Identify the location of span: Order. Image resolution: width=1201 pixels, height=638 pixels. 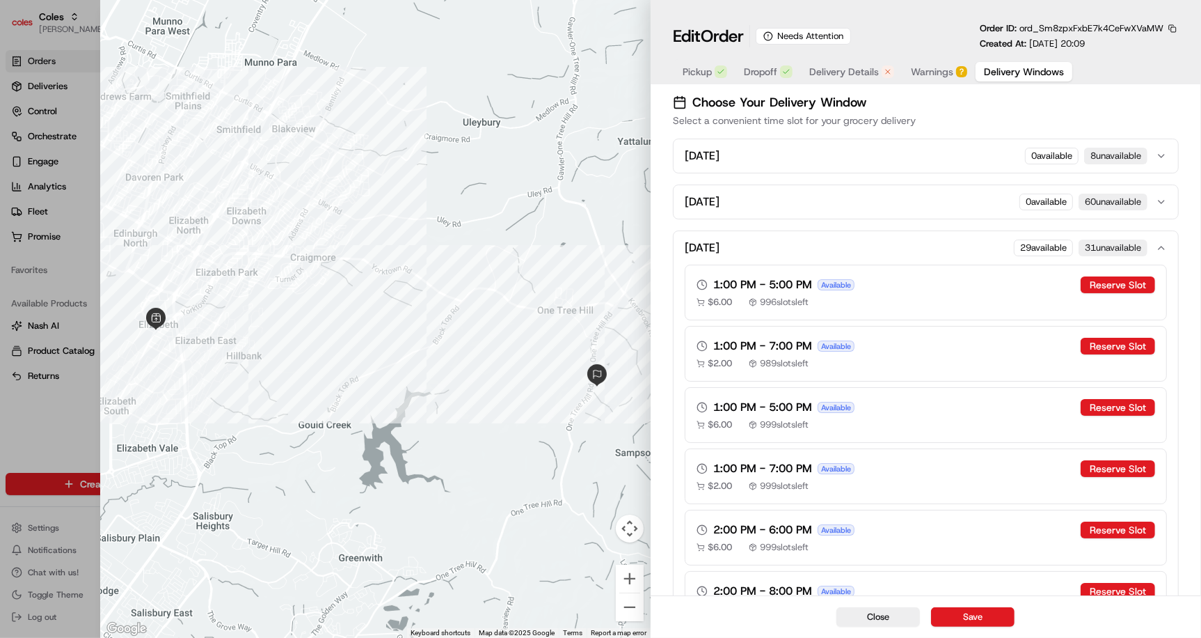
(723, 36).